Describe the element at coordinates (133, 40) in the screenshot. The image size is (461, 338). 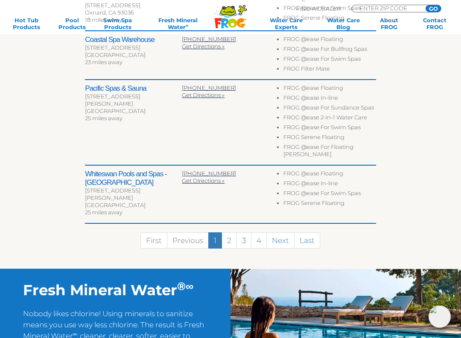
I see `h2: Coastal Spa Warehouse` at that location.